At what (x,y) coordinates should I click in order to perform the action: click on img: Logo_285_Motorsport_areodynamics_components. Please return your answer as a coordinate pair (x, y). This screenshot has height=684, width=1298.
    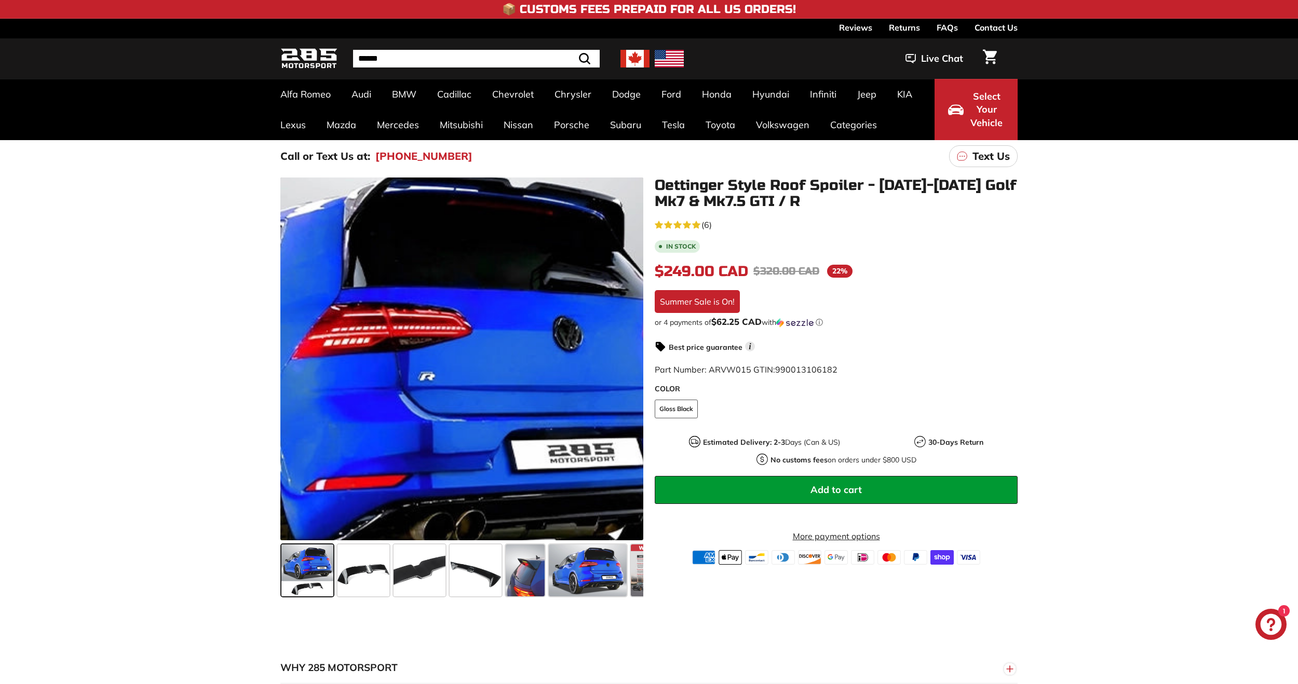
    Looking at the image, I should click on (309, 59).